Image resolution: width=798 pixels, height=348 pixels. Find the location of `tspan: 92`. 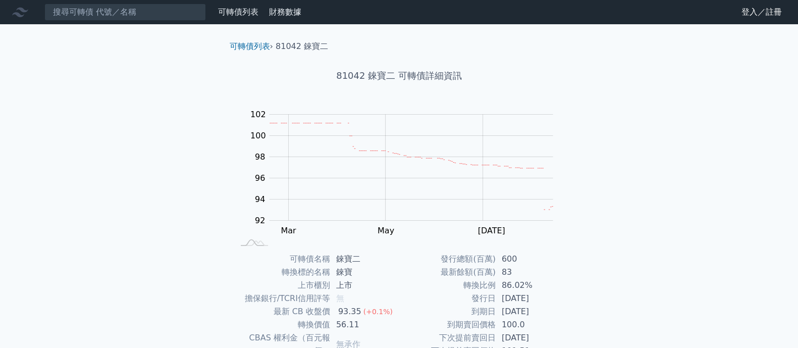

tspan: 92 is located at coordinates (260, 220).